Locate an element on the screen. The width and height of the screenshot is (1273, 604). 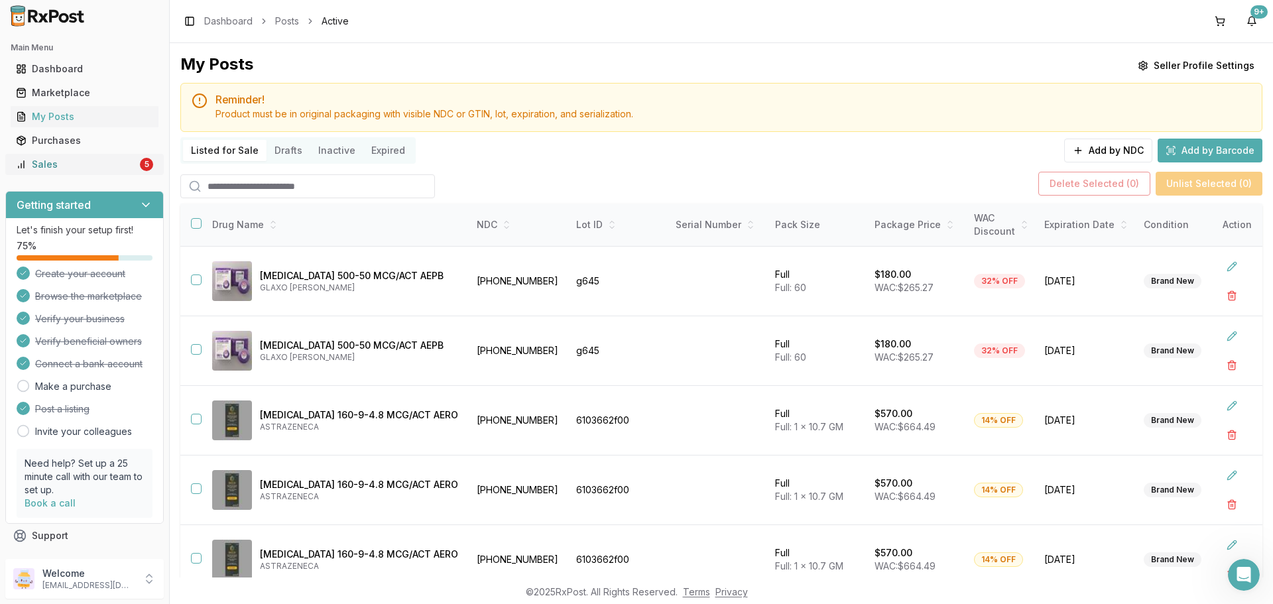
th: Pack Size is located at coordinates (817, 225).